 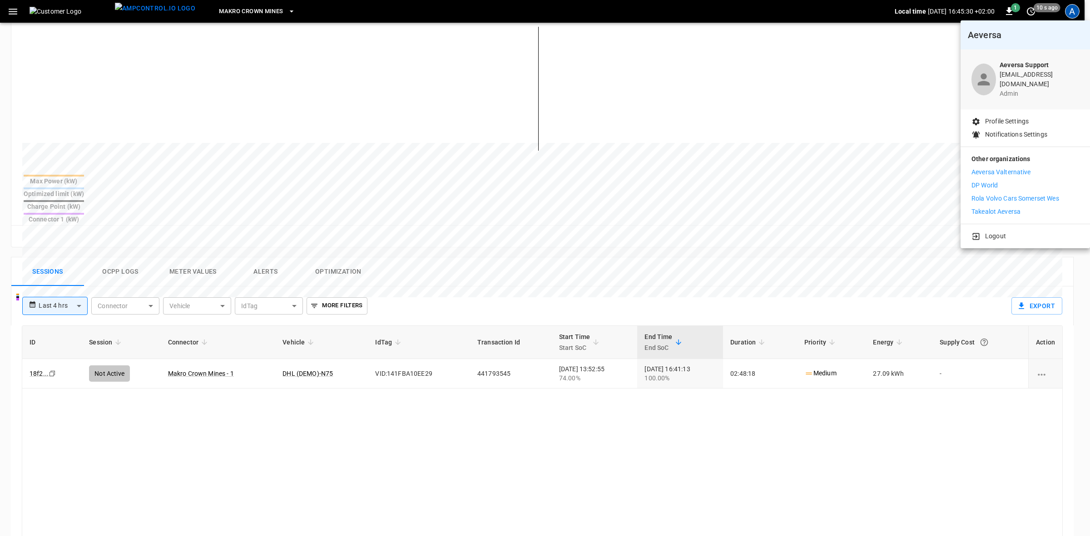 What do you see at coordinates (1001, 172) in the screenshot?
I see `p: Aeversa Valternative` at bounding box center [1001, 172].